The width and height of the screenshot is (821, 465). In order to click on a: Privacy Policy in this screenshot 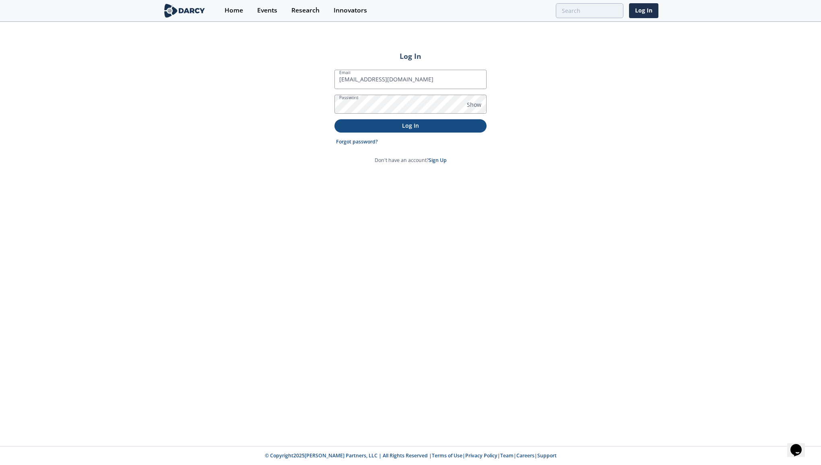, I will do `click(482, 455)`.